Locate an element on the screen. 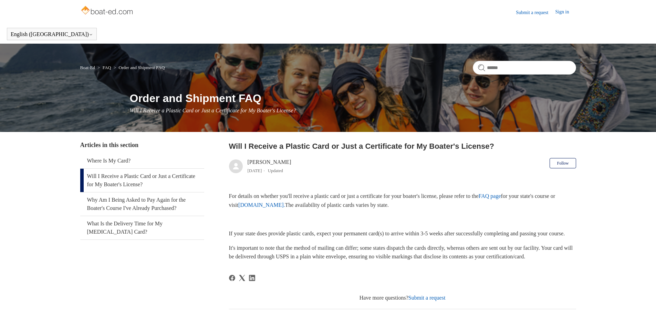 The width and height of the screenshot is (656, 313). a: X Corp is located at coordinates (242, 278).